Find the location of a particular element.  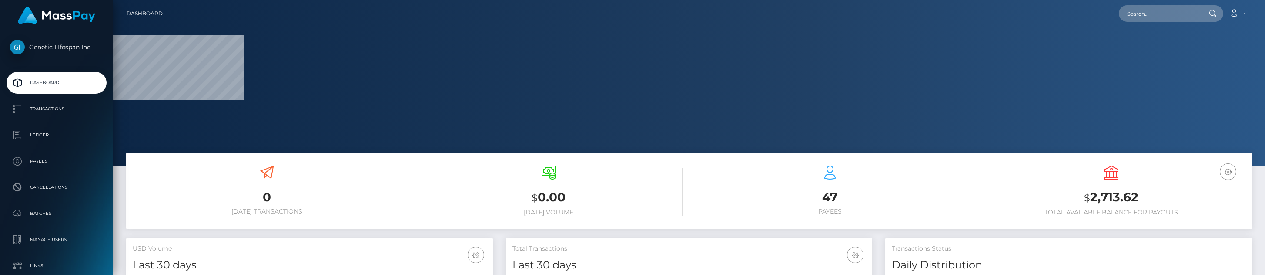

h3: 0 is located at coordinates (267, 197).